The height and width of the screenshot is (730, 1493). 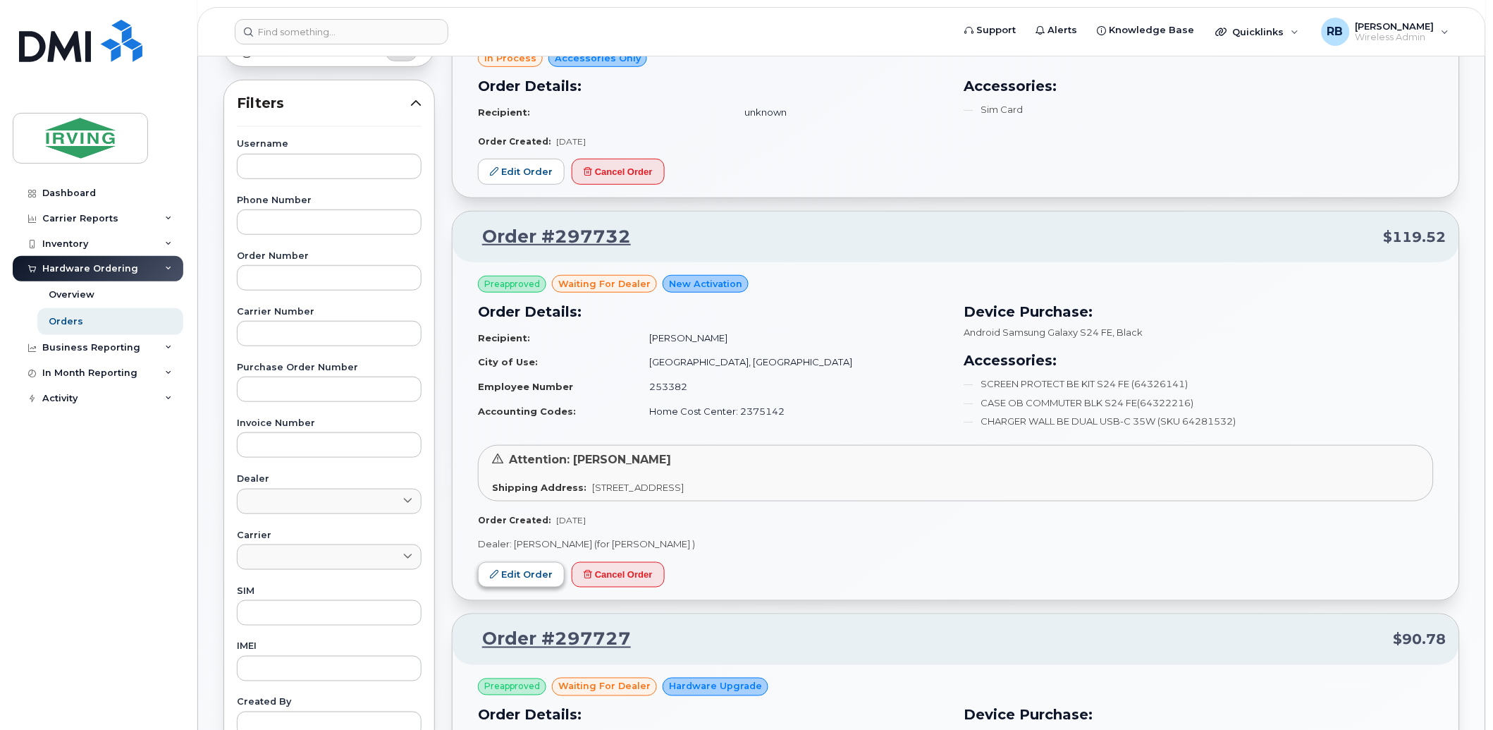 I want to click on span: $90.78, so click(x=1420, y=639).